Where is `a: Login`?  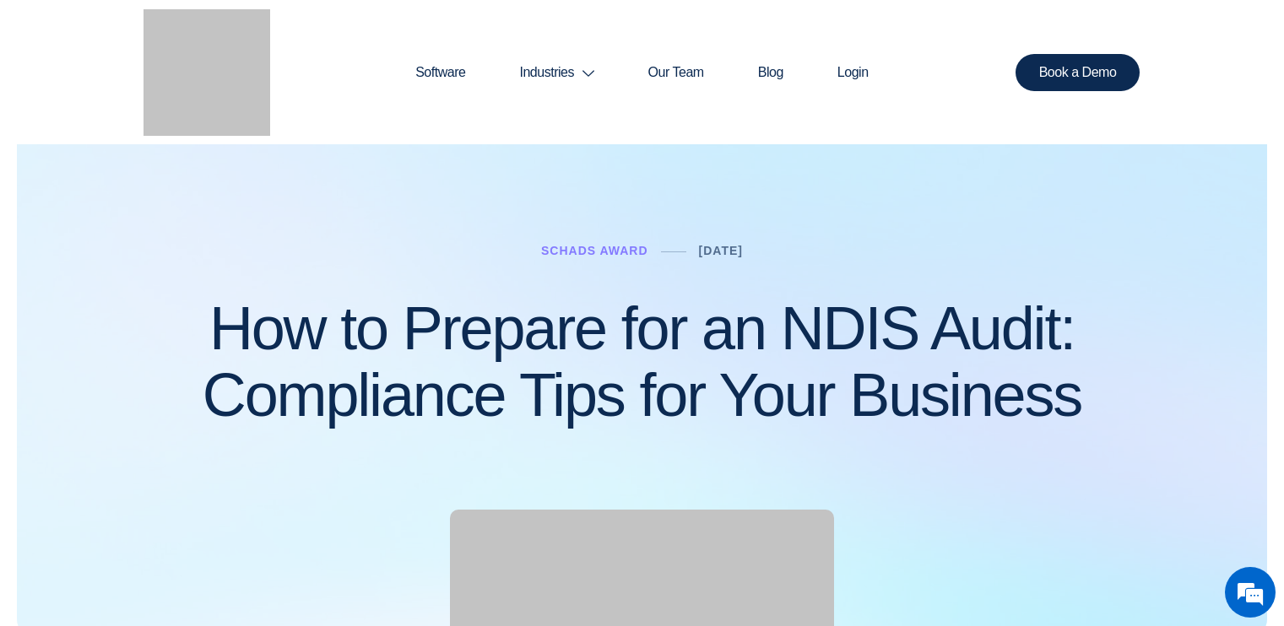 a: Login is located at coordinates (853, 73).